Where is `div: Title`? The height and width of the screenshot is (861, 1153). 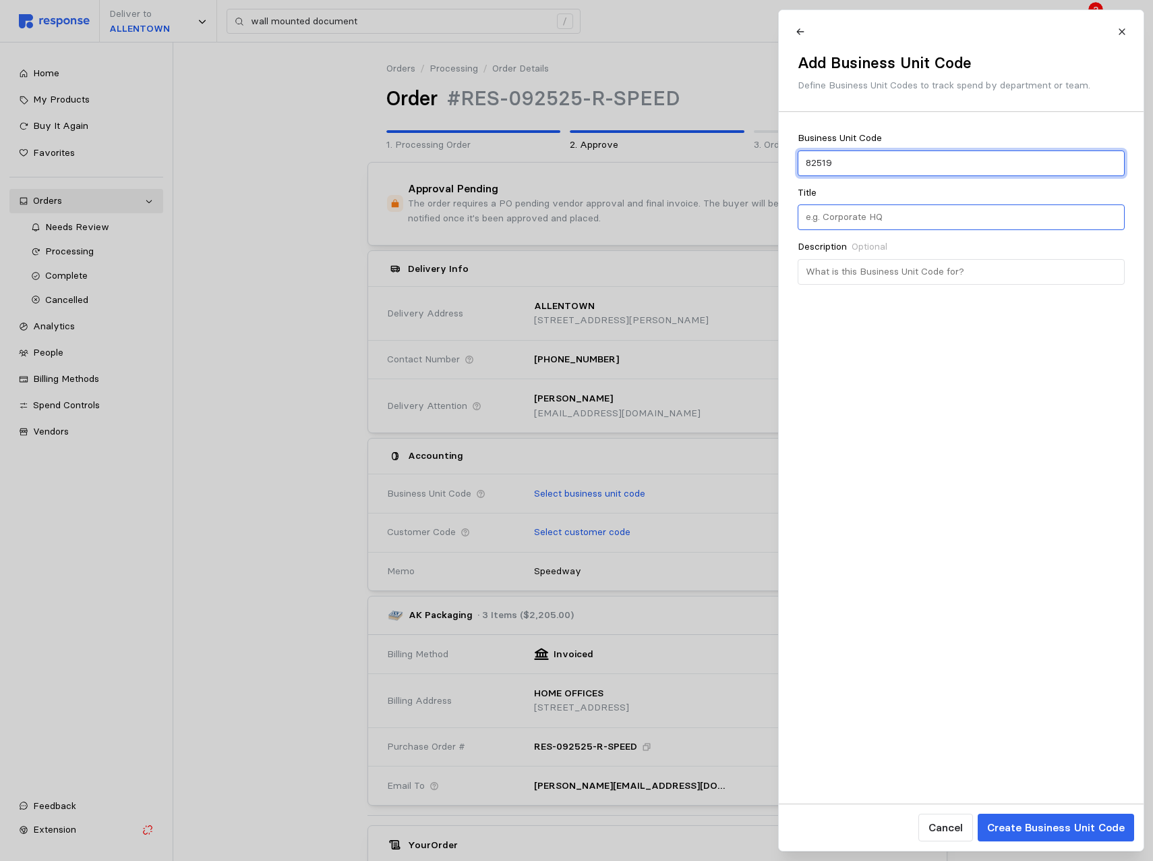
div: Title is located at coordinates (961, 195).